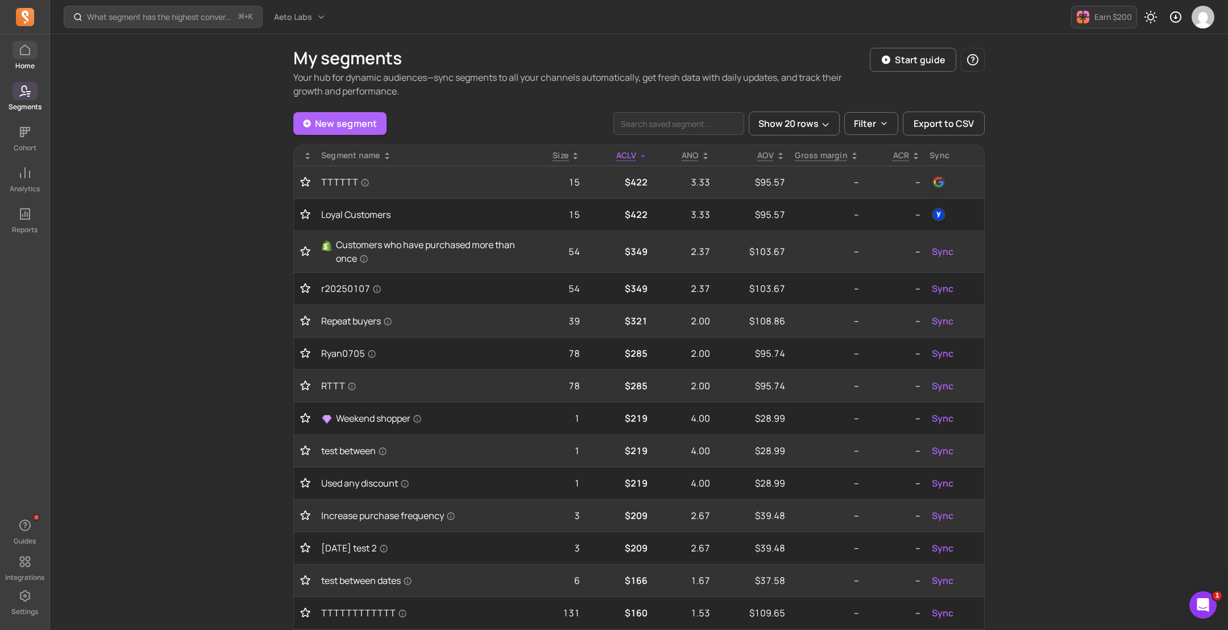 The image size is (1228, 630). Describe the element at coordinates (618, 612) in the screenshot. I see `p: $160` at that location.